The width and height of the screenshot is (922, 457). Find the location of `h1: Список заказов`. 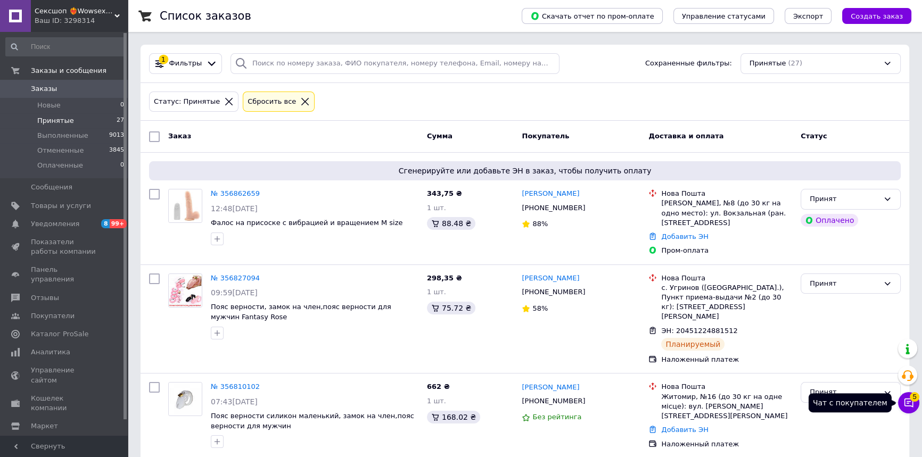

h1: Список заказов is located at coordinates (205, 16).